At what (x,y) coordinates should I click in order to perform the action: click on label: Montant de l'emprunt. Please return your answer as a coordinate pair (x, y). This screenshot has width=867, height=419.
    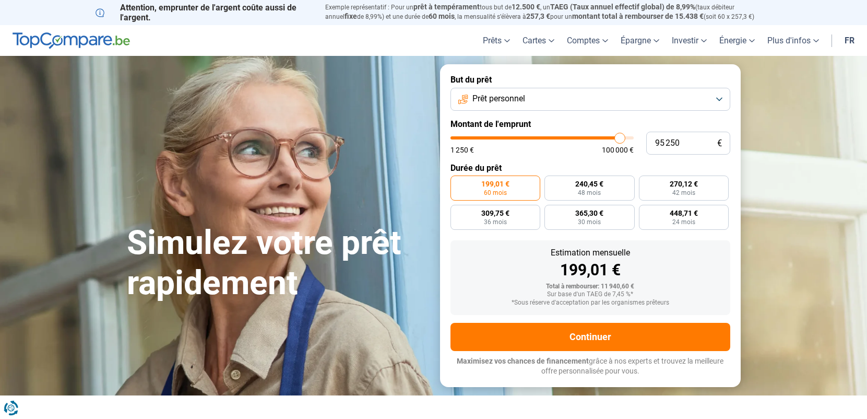
    Looking at the image, I should click on (590, 124).